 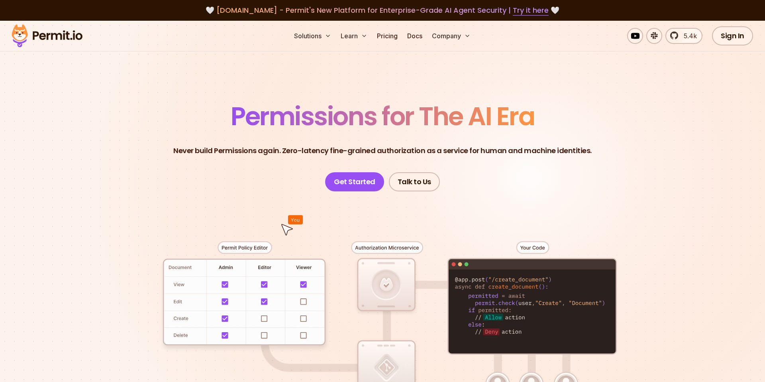 What do you see at coordinates (47, 36) in the screenshot?
I see `img: Permit logo` at bounding box center [47, 36].